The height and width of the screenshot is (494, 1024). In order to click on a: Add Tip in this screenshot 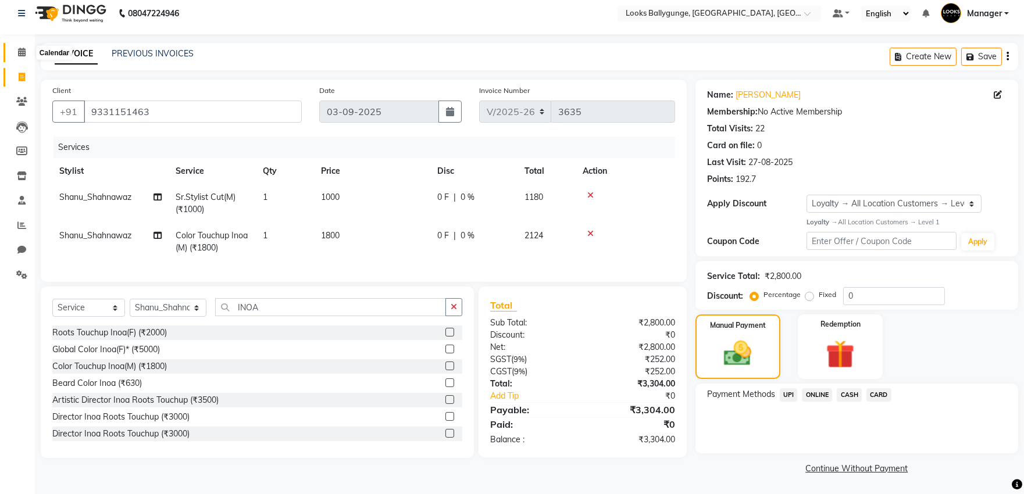, I will do `click(540, 396)`.